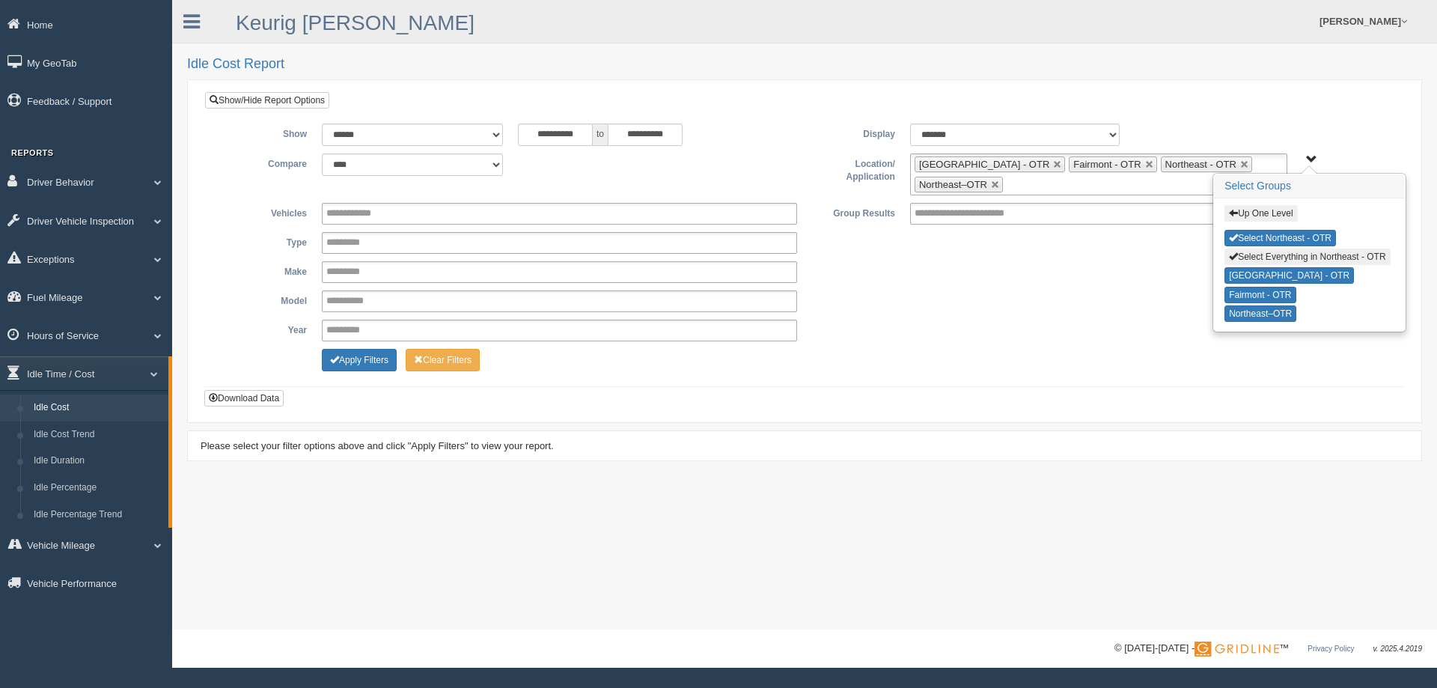 The width and height of the screenshot is (1437, 688). What do you see at coordinates (805, 64) in the screenshot?
I see `h2: Idle Cost Report` at bounding box center [805, 64].